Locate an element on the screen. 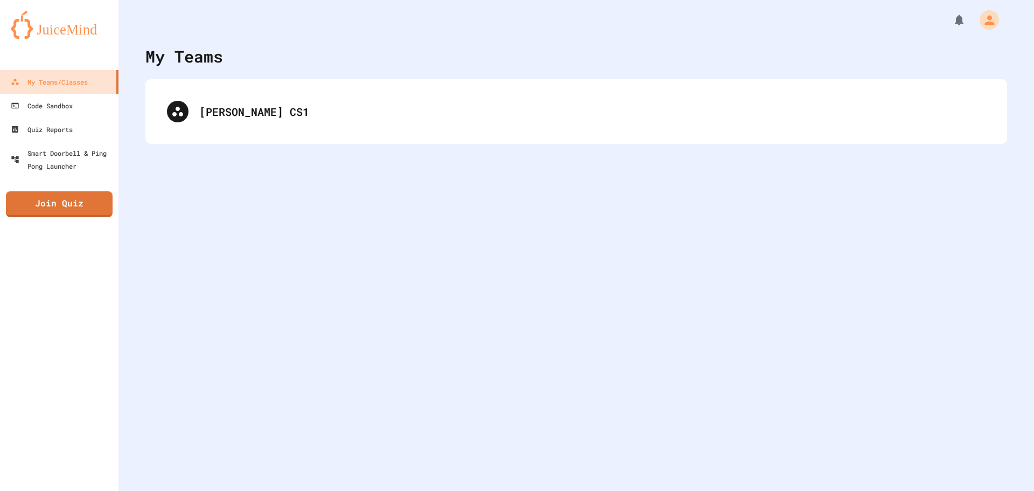 This screenshot has height=491, width=1034. div: My Teams is located at coordinates (184, 56).